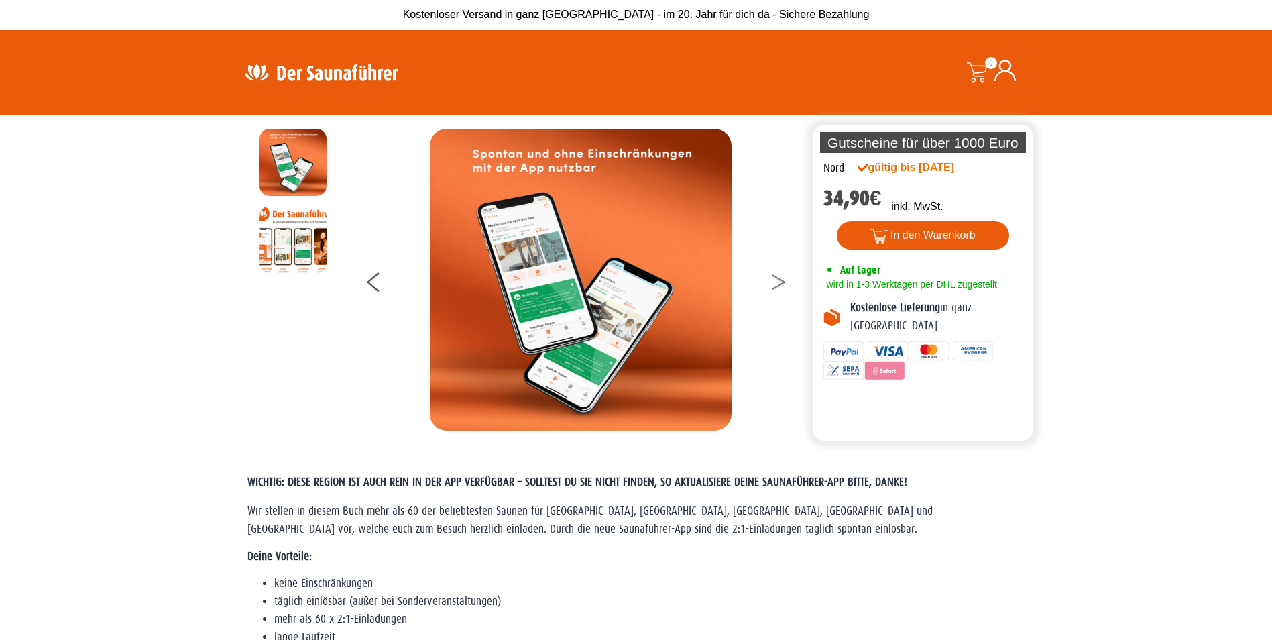 This screenshot has width=1272, height=640. Describe the element at coordinates (923, 142) in the screenshot. I see `p: Gutscheine für über 1000 Euro` at that location.